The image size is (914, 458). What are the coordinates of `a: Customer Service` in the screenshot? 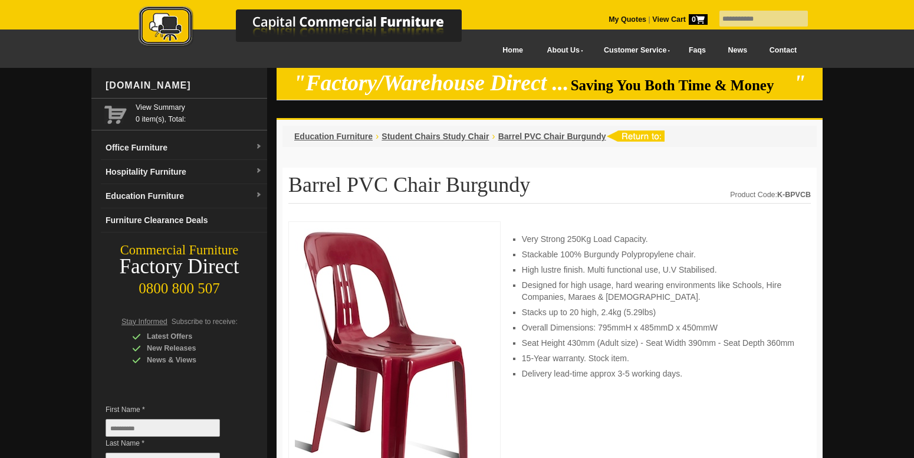 It's located at (634, 50).